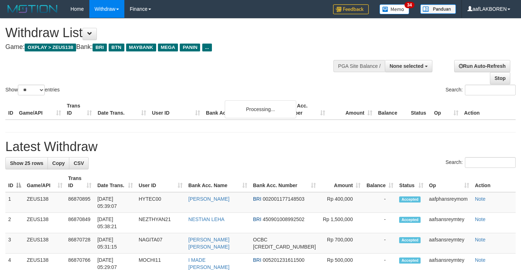 This screenshot has height=270, width=521. I want to click on th: ID, so click(11, 109).